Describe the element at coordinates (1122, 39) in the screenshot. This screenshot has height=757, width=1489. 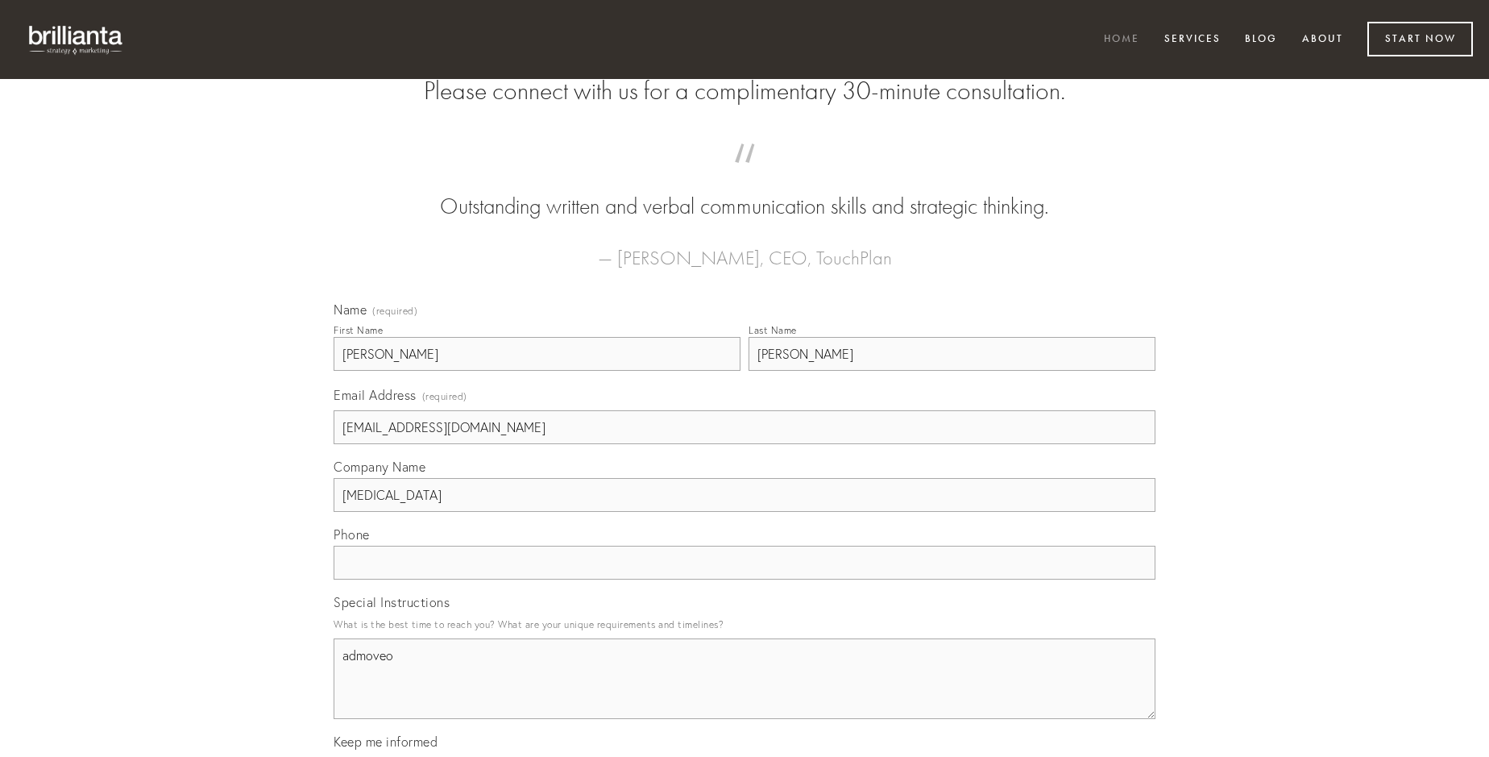
I see `a: Home` at that location.